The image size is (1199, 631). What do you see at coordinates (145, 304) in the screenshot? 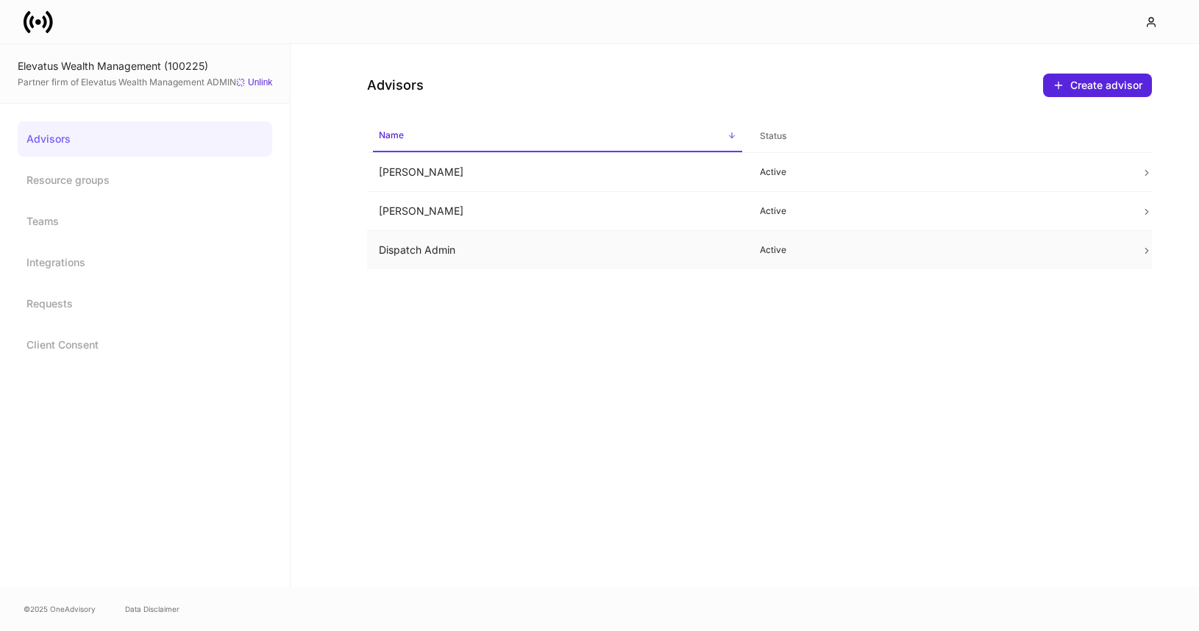
I see `a: Requests` at bounding box center [145, 304].